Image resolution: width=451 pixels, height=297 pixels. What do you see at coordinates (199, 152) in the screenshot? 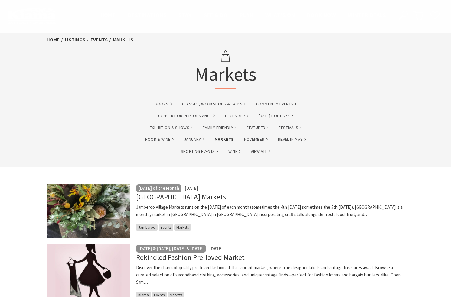
I see `a: Sporting Events` at bounding box center [199, 152].